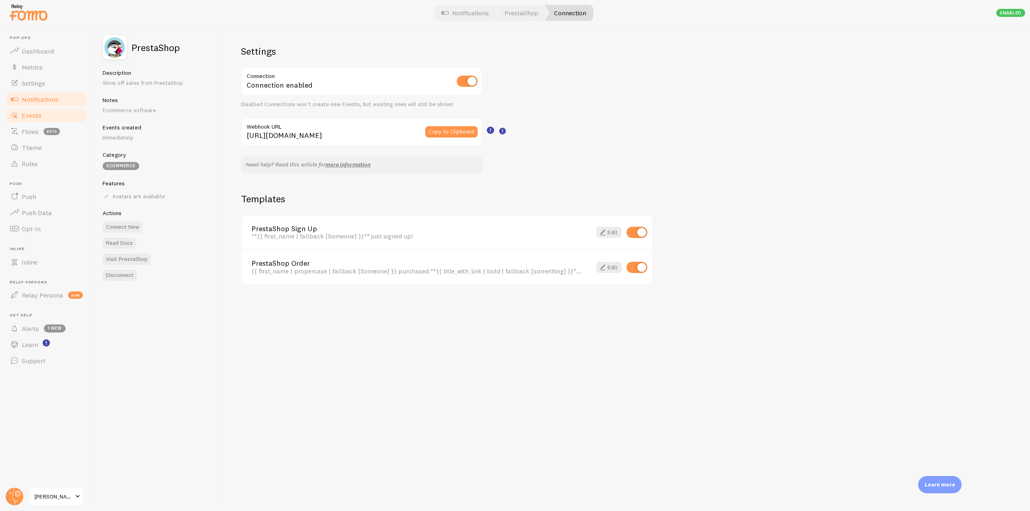  What do you see at coordinates (49, 38) in the screenshot?
I see `span: Pop-ups` at bounding box center [49, 38].